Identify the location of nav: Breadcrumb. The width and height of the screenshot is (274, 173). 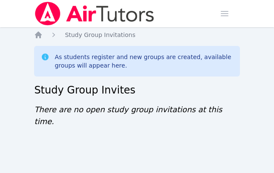
(137, 35).